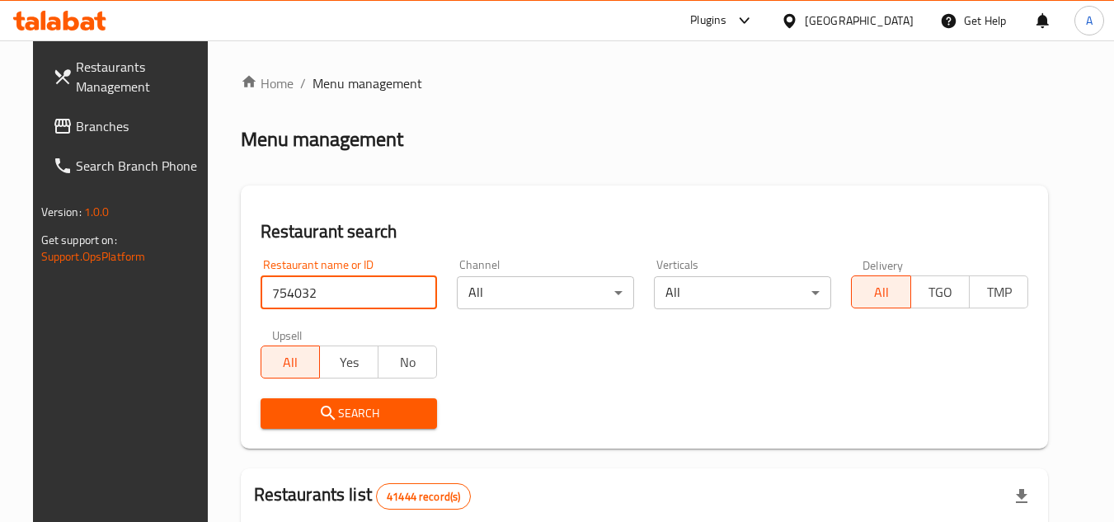 Image resolution: width=1114 pixels, height=522 pixels. I want to click on span: Menu management, so click(367, 83).